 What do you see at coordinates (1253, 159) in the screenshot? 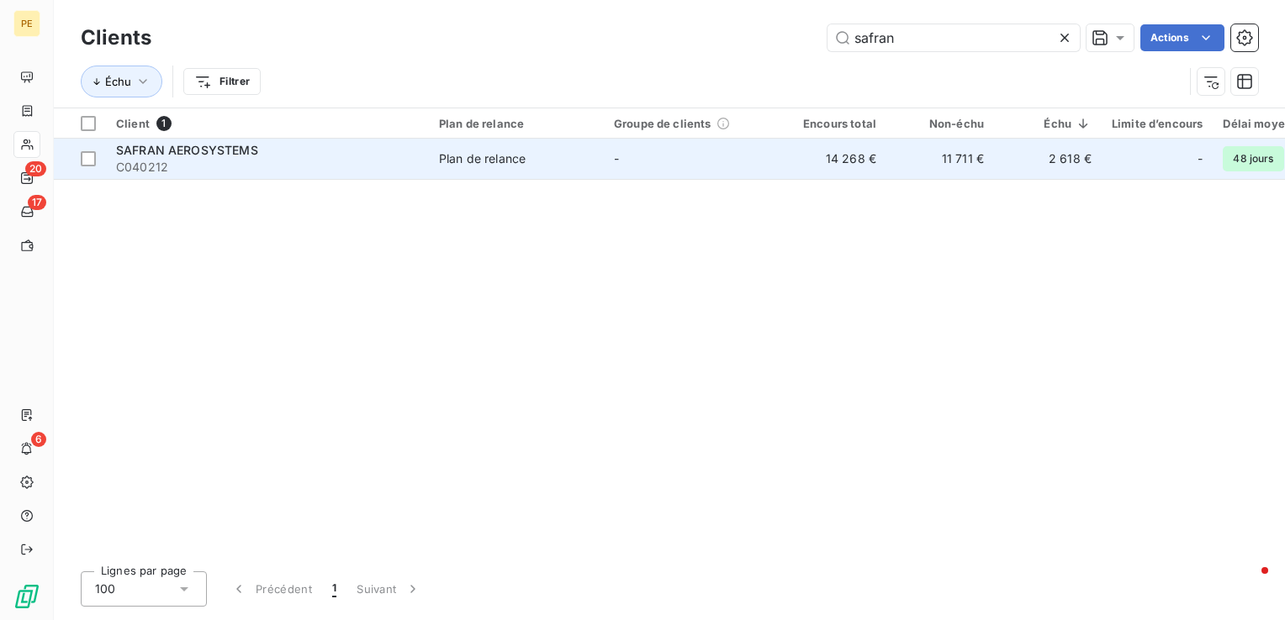
I see `span: 48 jours` at bounding box center [1253, 159].